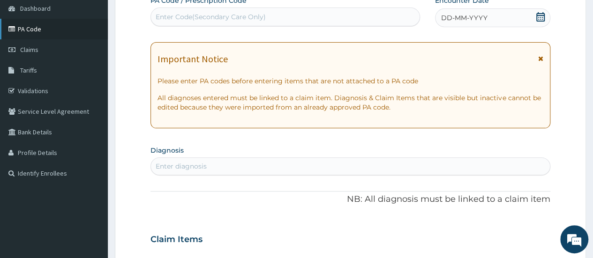  Describe the element at coordinates (211, 17) in the screenshot. I see `div: Enter Code(Secondary Care Only)` at that location.